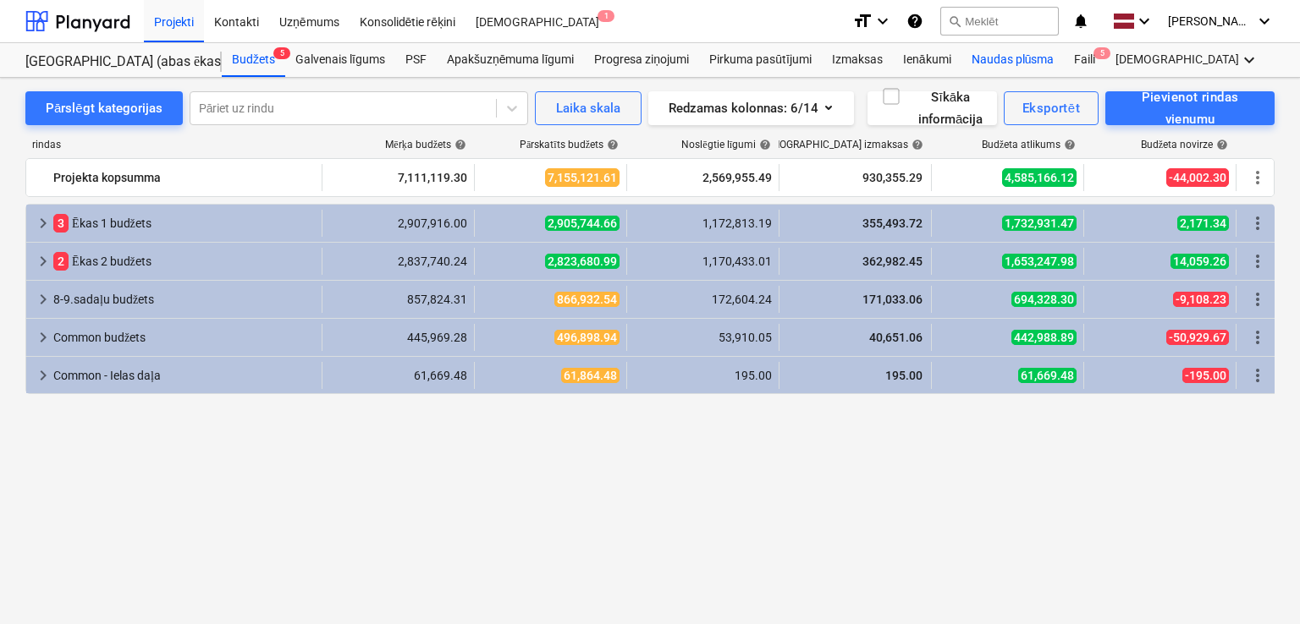 The image size is (1300, 624). What do you see at coordinates (702, 178) in the screenshot?
I see `div: 2,569,955.49` at bounding box center [702, 178].